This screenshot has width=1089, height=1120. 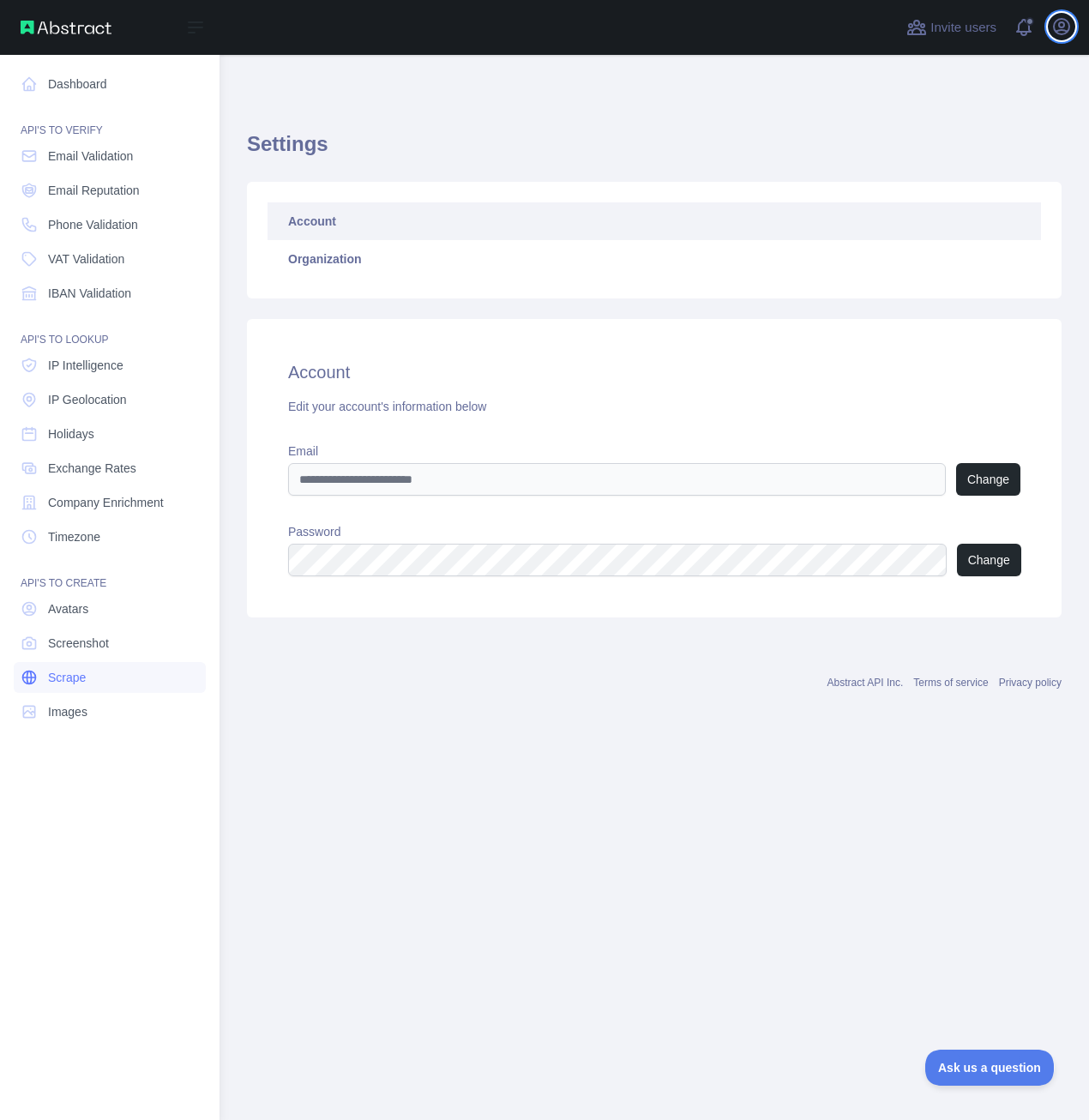 I want to click on a: Abstract API Inc., so click(x=865, y=682).